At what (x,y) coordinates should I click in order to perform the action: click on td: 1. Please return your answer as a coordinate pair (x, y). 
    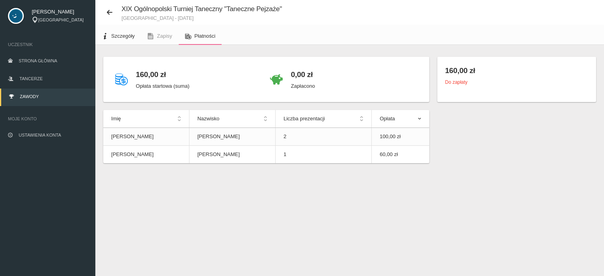
    Looking at the image, I should click on (323, 154).